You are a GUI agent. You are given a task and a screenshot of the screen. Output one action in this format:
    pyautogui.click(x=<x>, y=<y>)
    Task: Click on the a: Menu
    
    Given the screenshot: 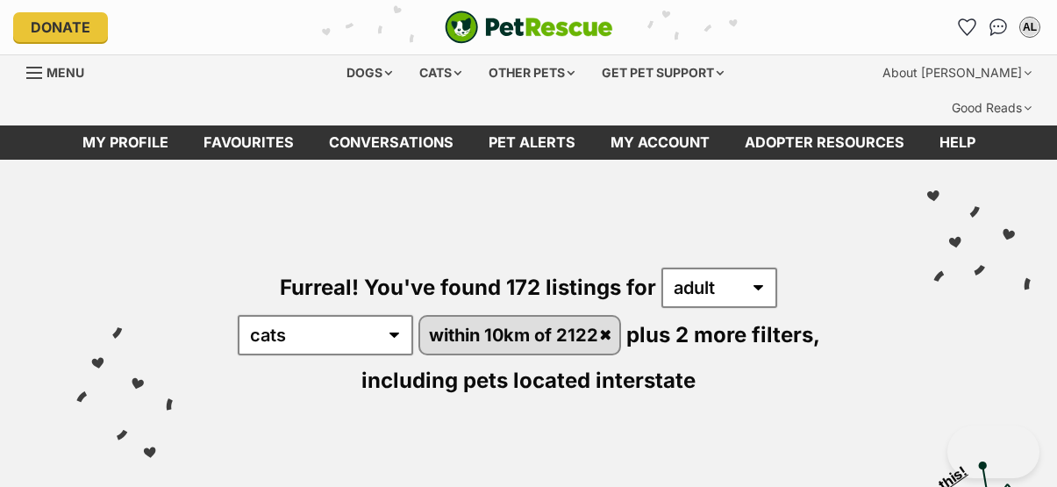 What is the action you would take?
    pyautogui.click(x=61, y=71)
    